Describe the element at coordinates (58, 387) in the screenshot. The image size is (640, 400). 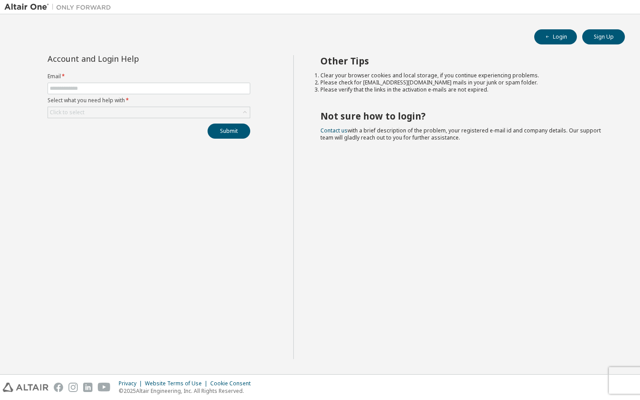
I see `img: facebook.svg` at that location.